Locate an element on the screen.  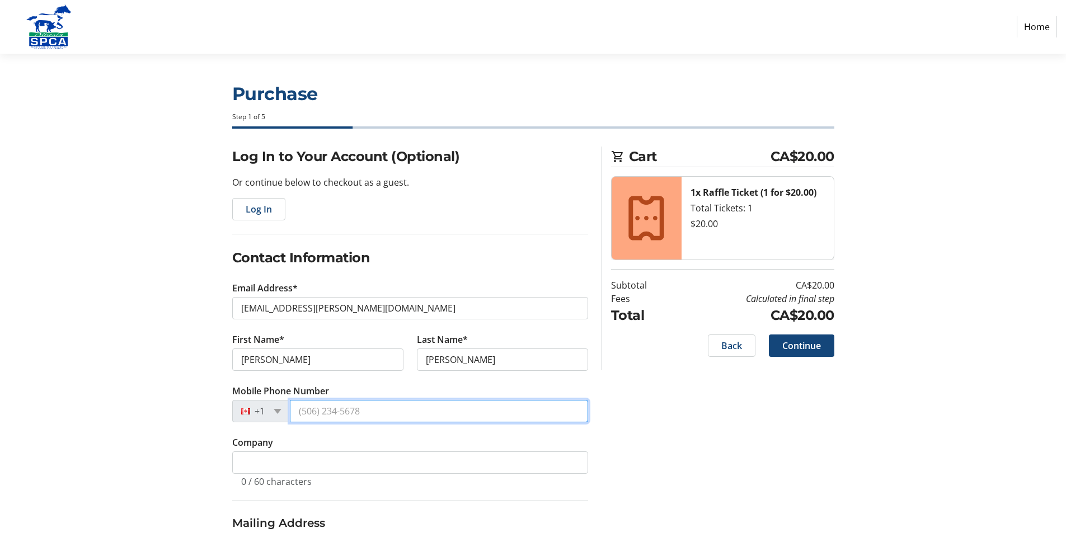
td: Calculated in final step is located at coordinates (755, 299).